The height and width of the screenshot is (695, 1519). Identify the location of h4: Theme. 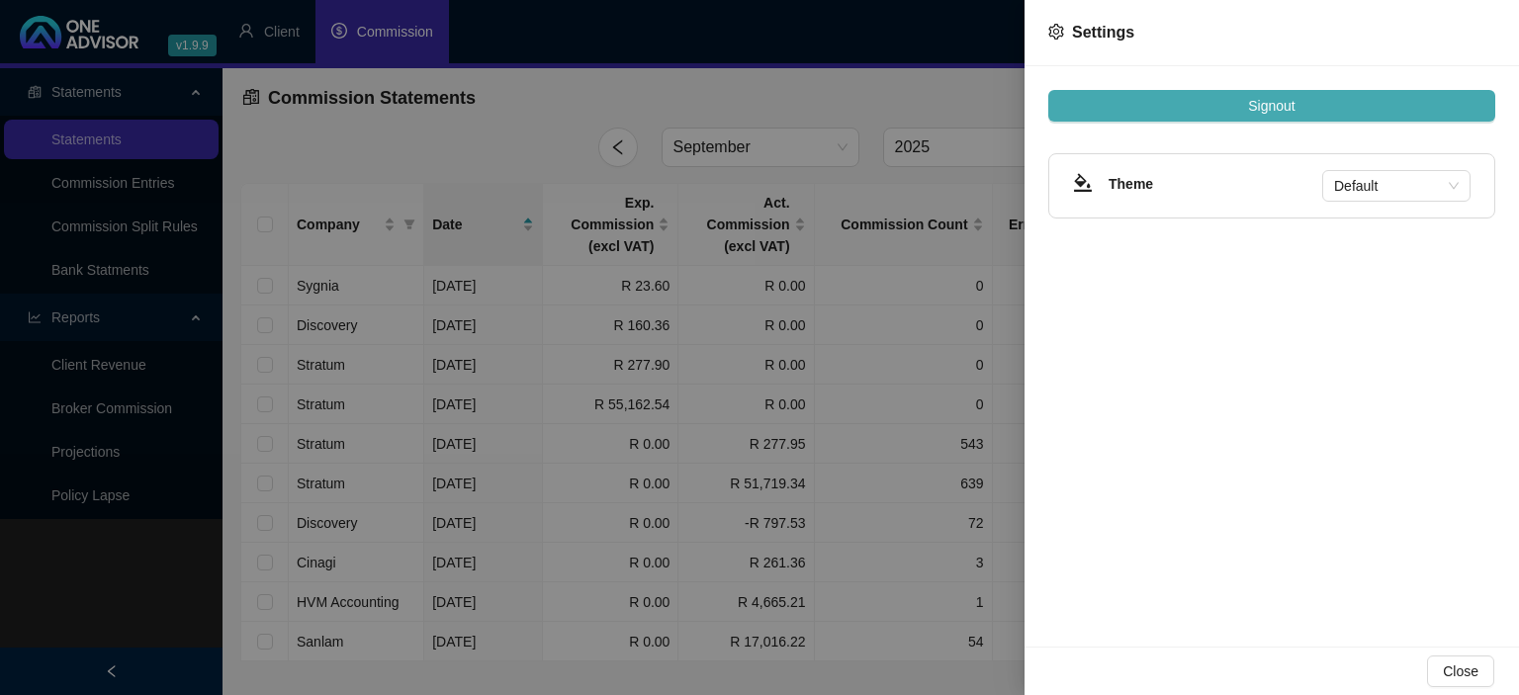
(1215, 184).